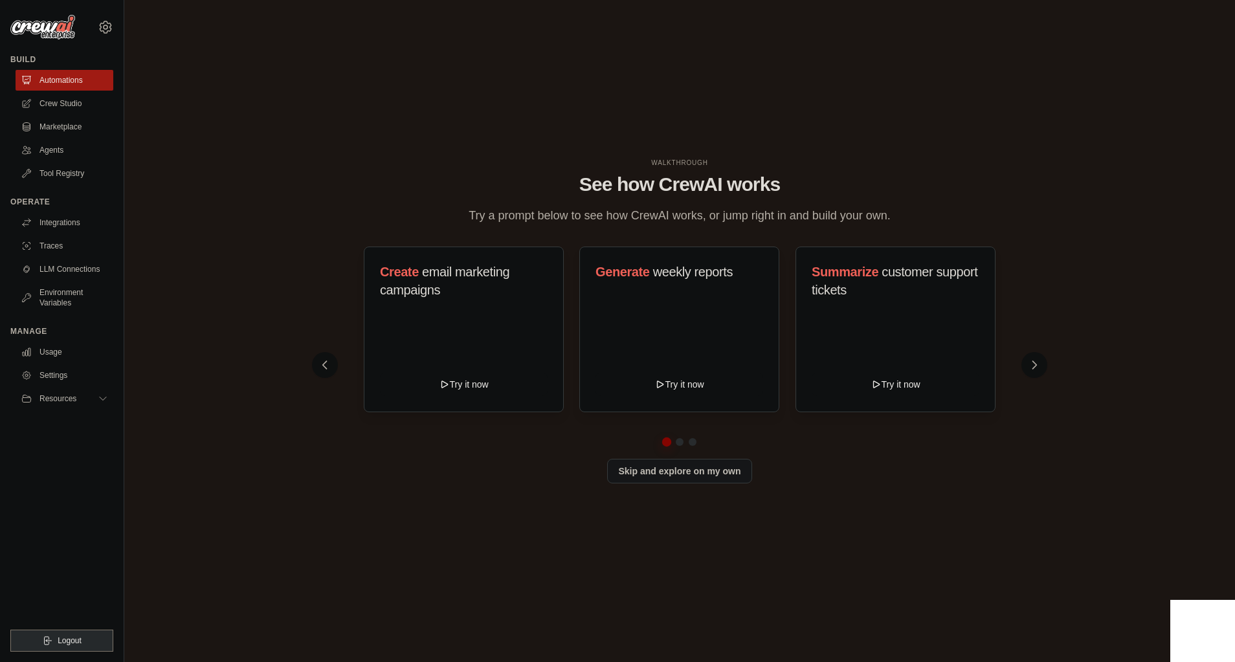  I want to click on a: LLM Connections, so click(64, 269).